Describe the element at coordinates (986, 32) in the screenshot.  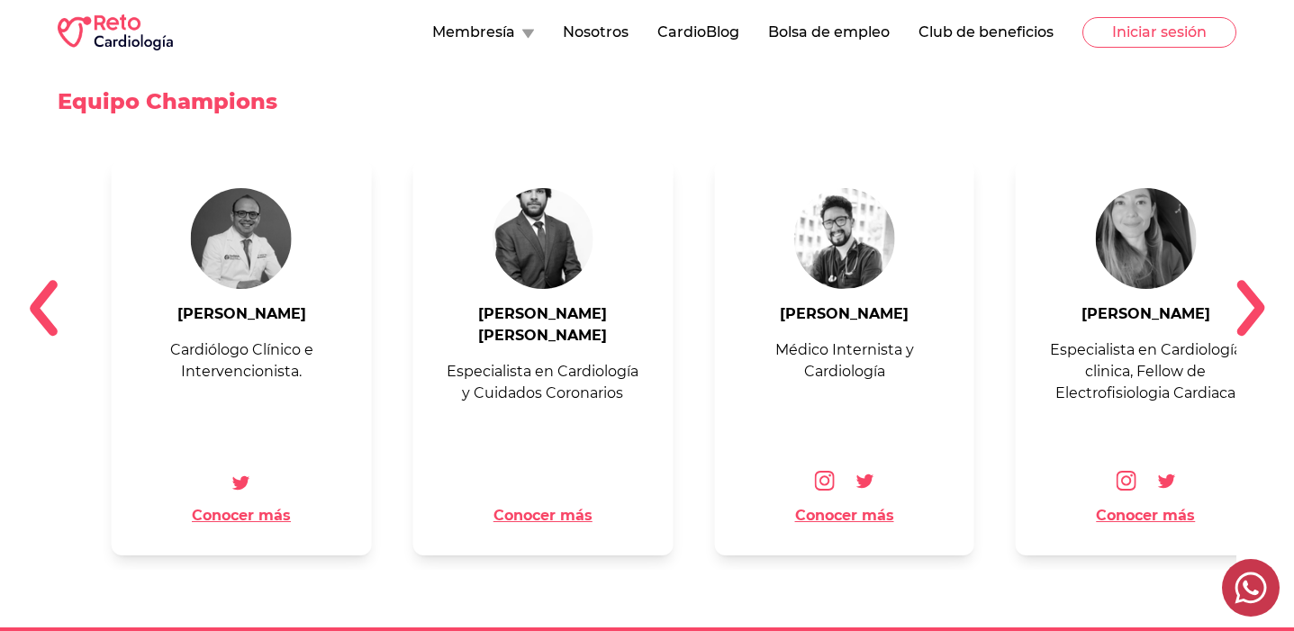
I see `button: Club de beneficios` at that location.